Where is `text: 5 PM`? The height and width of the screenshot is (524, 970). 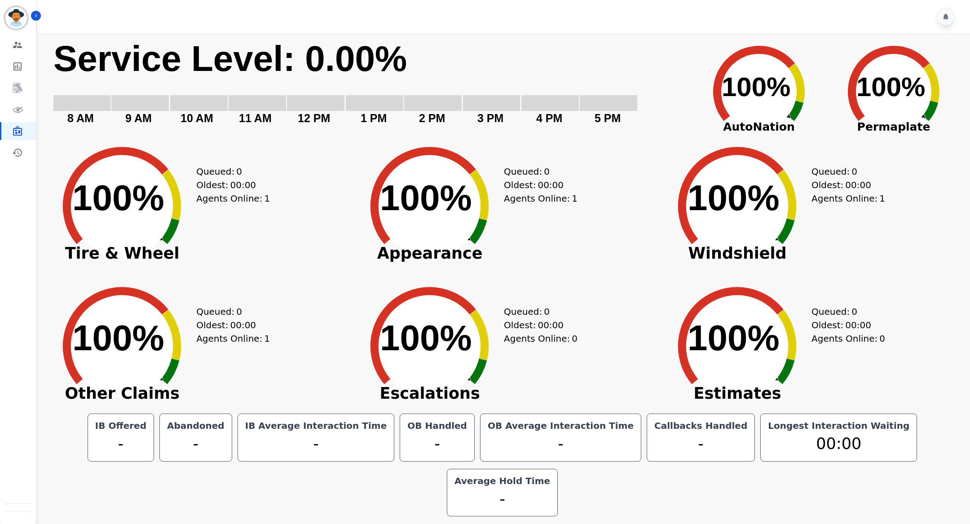
text: 5 PM is located at coordinates (608, 118).